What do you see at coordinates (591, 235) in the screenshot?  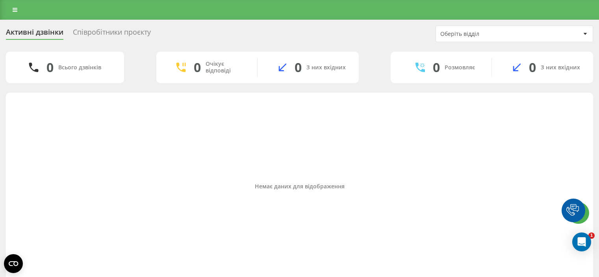 I see `span: 1` at bounding box center [591, 235].